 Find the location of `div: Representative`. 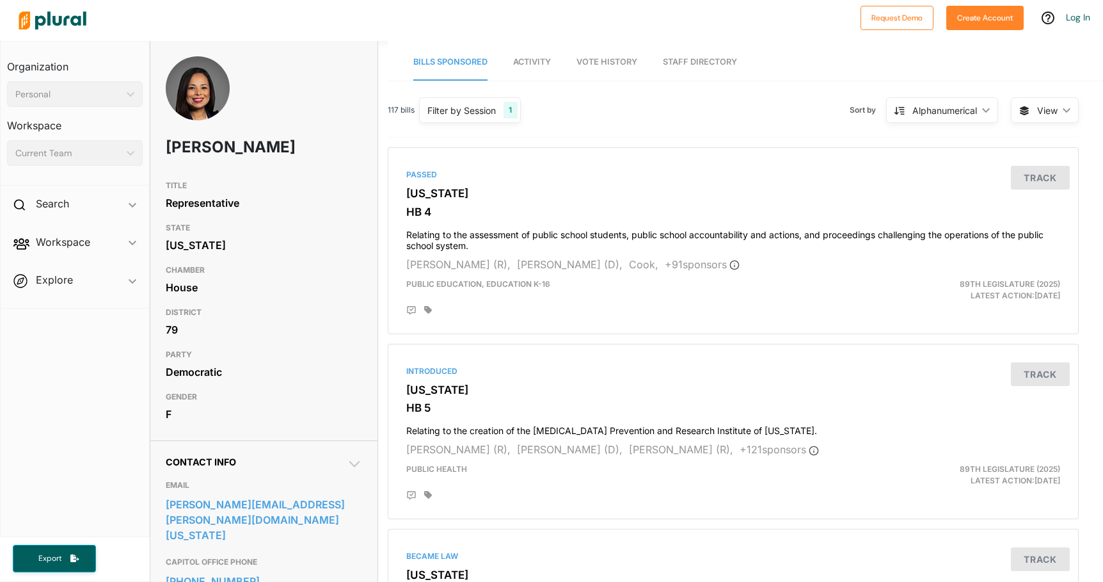

div: Representative is located at coordinates (264, 203).